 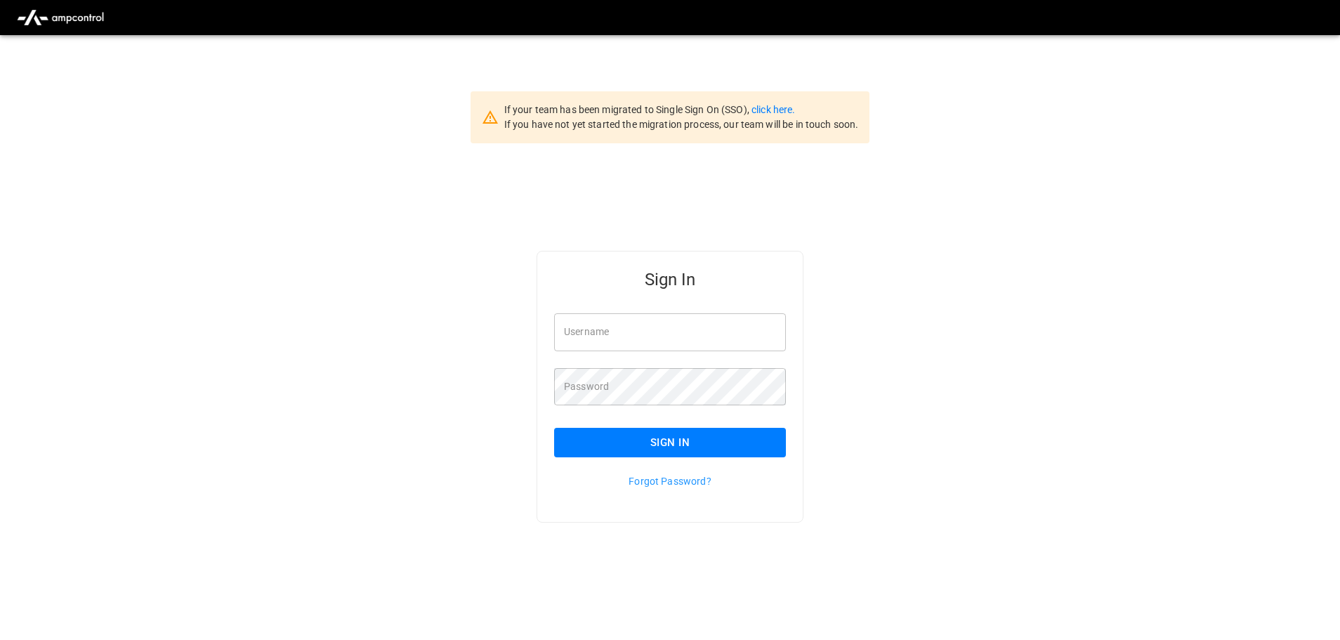 What do you see at coordinates (670, 279) in the screenshot?
I see `h5: Sign In` at bounding box center [670, 279].